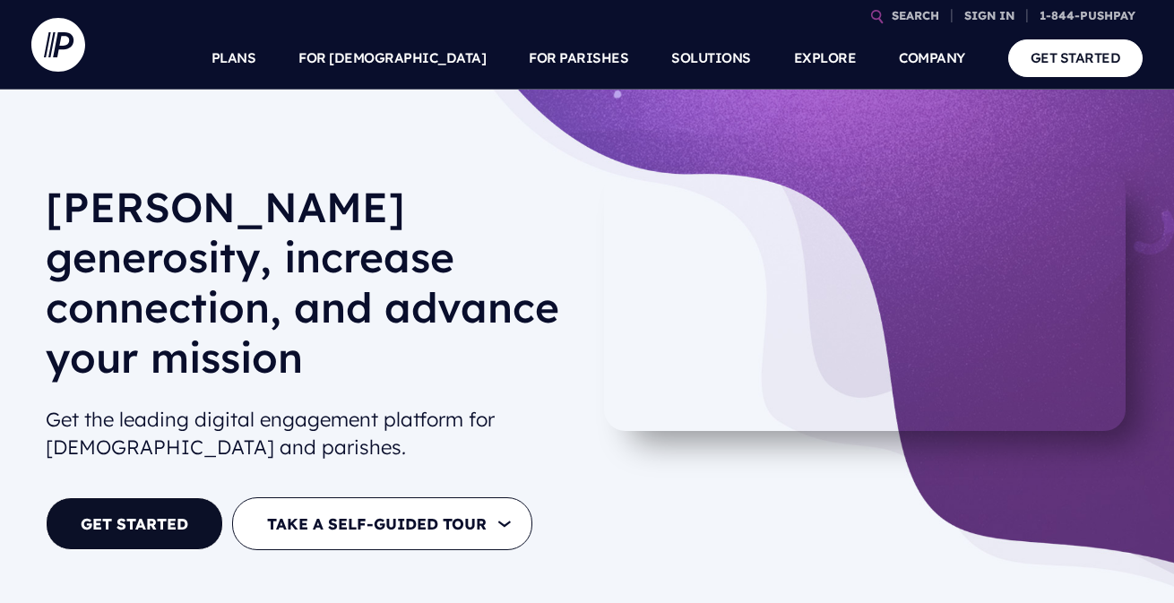  Describe the element at coordinates (382, 523) in the screenshot. I see `button: TAKE A SELF-GUIDED TOUR` at that location.